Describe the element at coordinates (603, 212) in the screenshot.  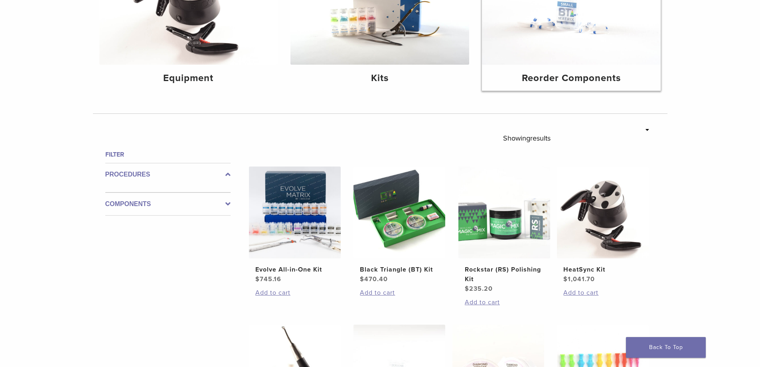
I see `img: HeatSync Kit` at that location.